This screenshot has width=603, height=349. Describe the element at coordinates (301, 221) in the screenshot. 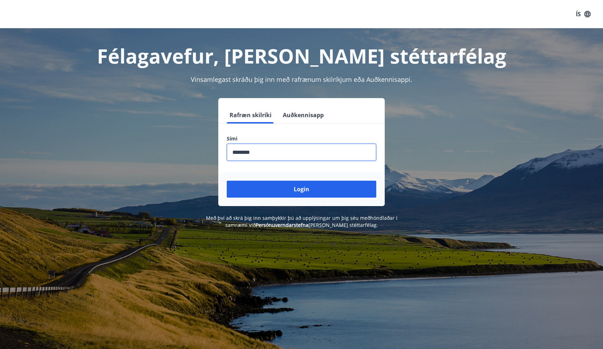

I see `span: Með því að skrá þig inn samþykkir þú að upplýsingar um þig séu meðhöndlaðar í samræmi við [PERSON...` at that location.